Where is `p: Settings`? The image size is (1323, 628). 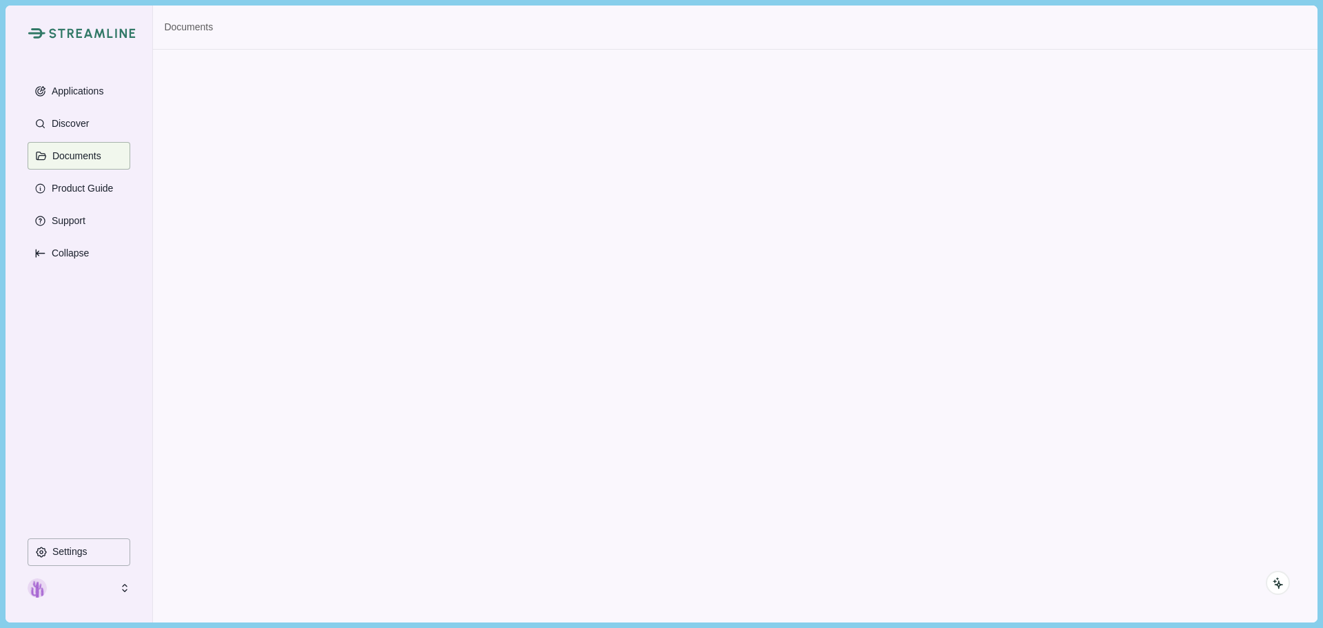
p: Settings is located at coordinates (68, 551).